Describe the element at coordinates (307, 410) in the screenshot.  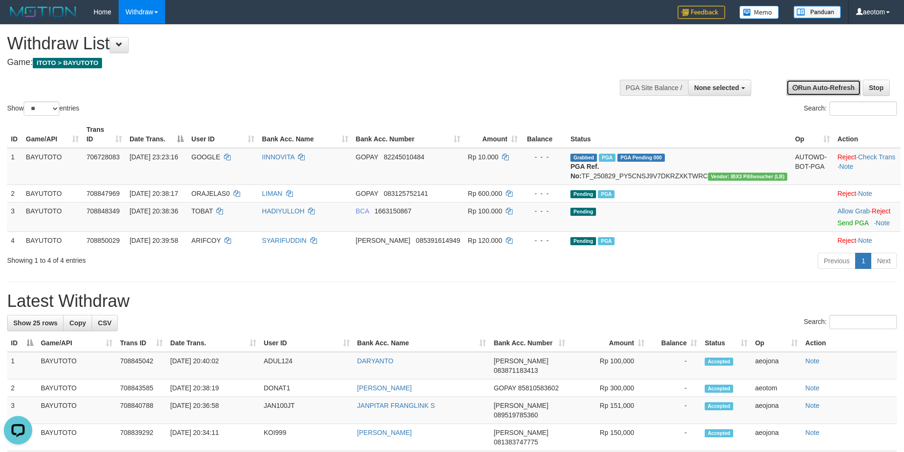
I see `td: JAN100JT` at that location.